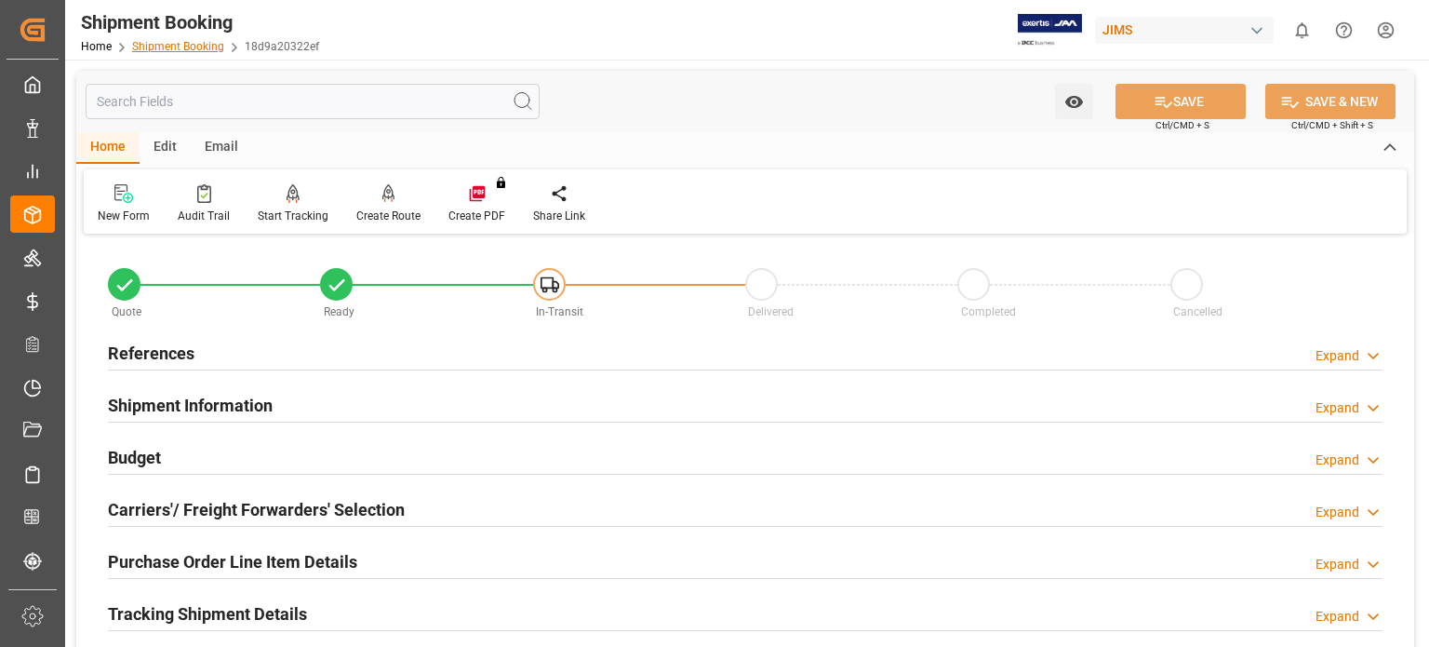 This screenshot has width=1429, height=647. I want to click on div: Audit Trail, so click(204, 216).